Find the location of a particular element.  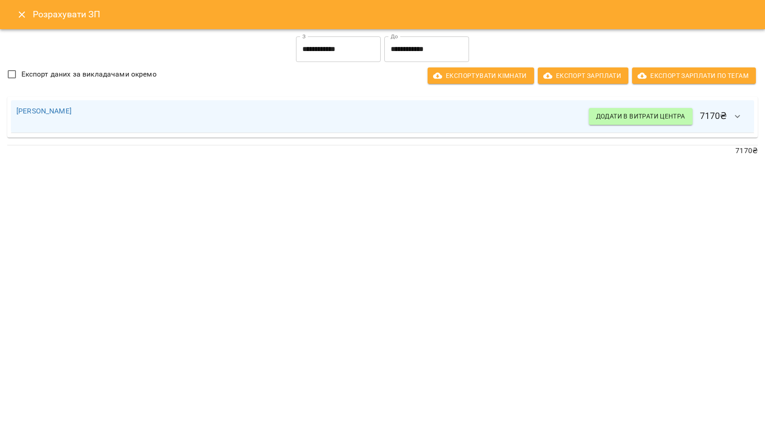

button: Експорт Зарплати по тегам is located at coordinates (694, 76).